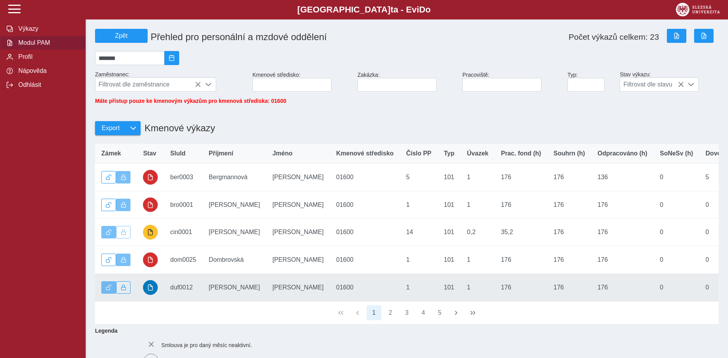 Image resolution: width=728 pixels, height=358 pixels. What do you see at coordinates (407, 313) in the screenshot?
I see `button: 3` at bounding box center [407, 313].